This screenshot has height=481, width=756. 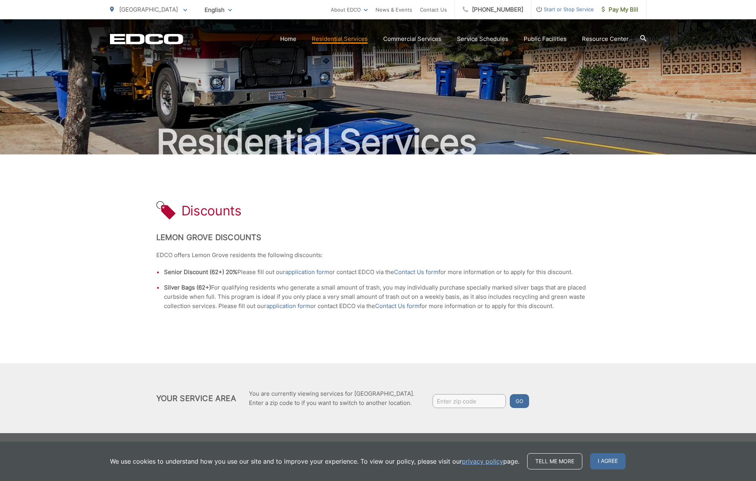 I want to click on a: EDCD logo. Return to the homepage., so click(x=147, y=39).